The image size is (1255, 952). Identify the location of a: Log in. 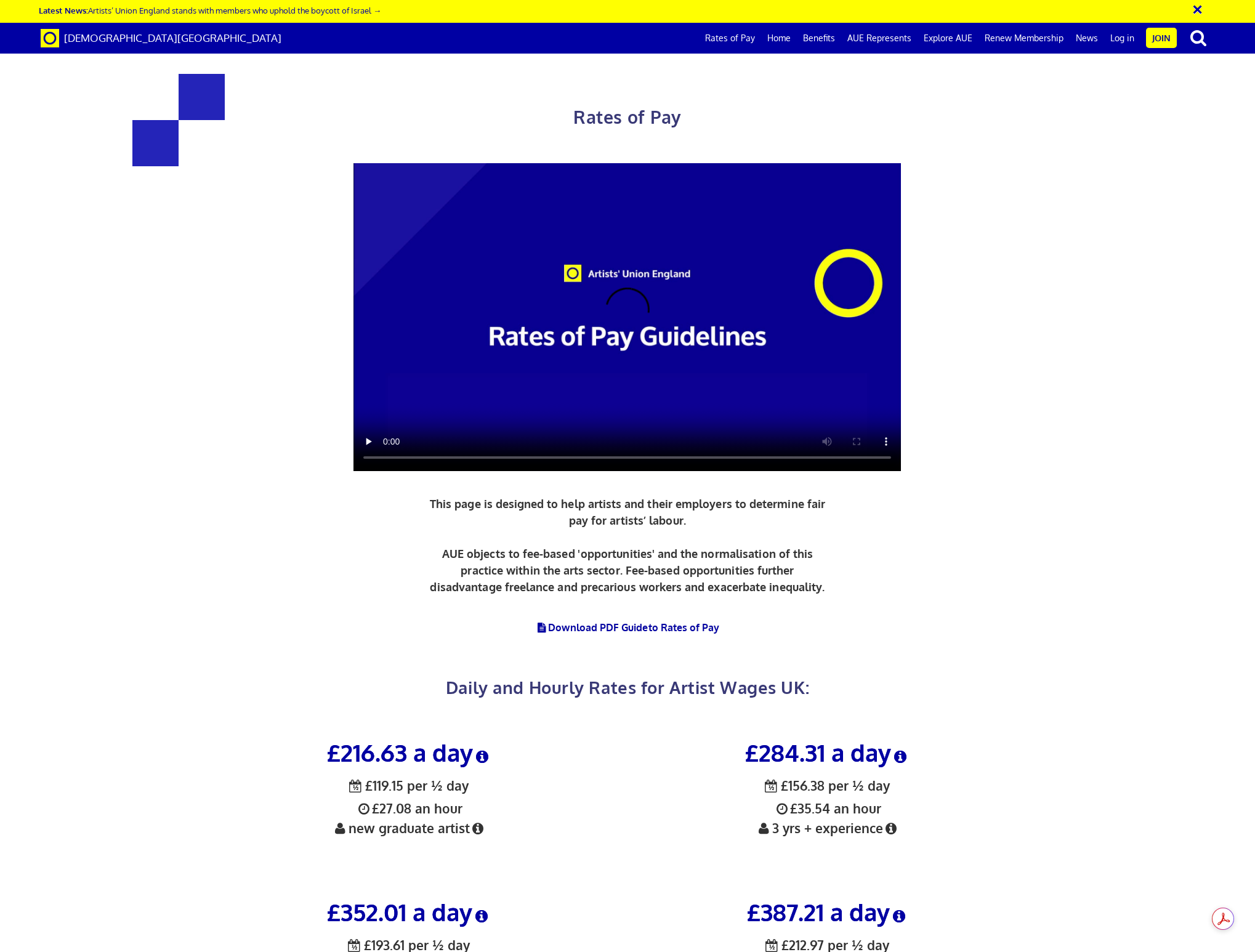
(1123, 38).